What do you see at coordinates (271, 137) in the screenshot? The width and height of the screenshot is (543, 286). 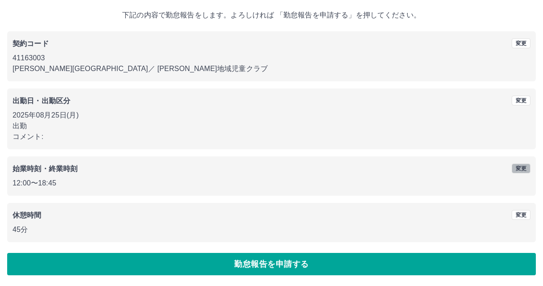 I see `p: コメント:` at bounding box center [271, 137].